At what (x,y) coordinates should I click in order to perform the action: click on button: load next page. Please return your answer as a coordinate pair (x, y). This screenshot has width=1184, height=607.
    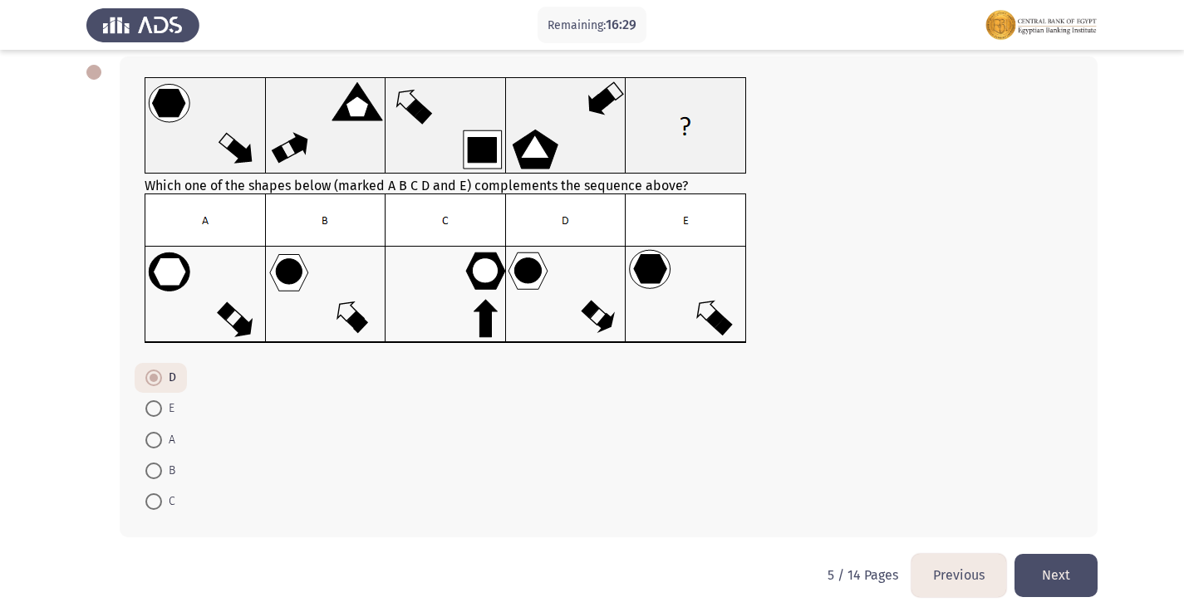
    Looking at the image, I should click on (1056, 575).